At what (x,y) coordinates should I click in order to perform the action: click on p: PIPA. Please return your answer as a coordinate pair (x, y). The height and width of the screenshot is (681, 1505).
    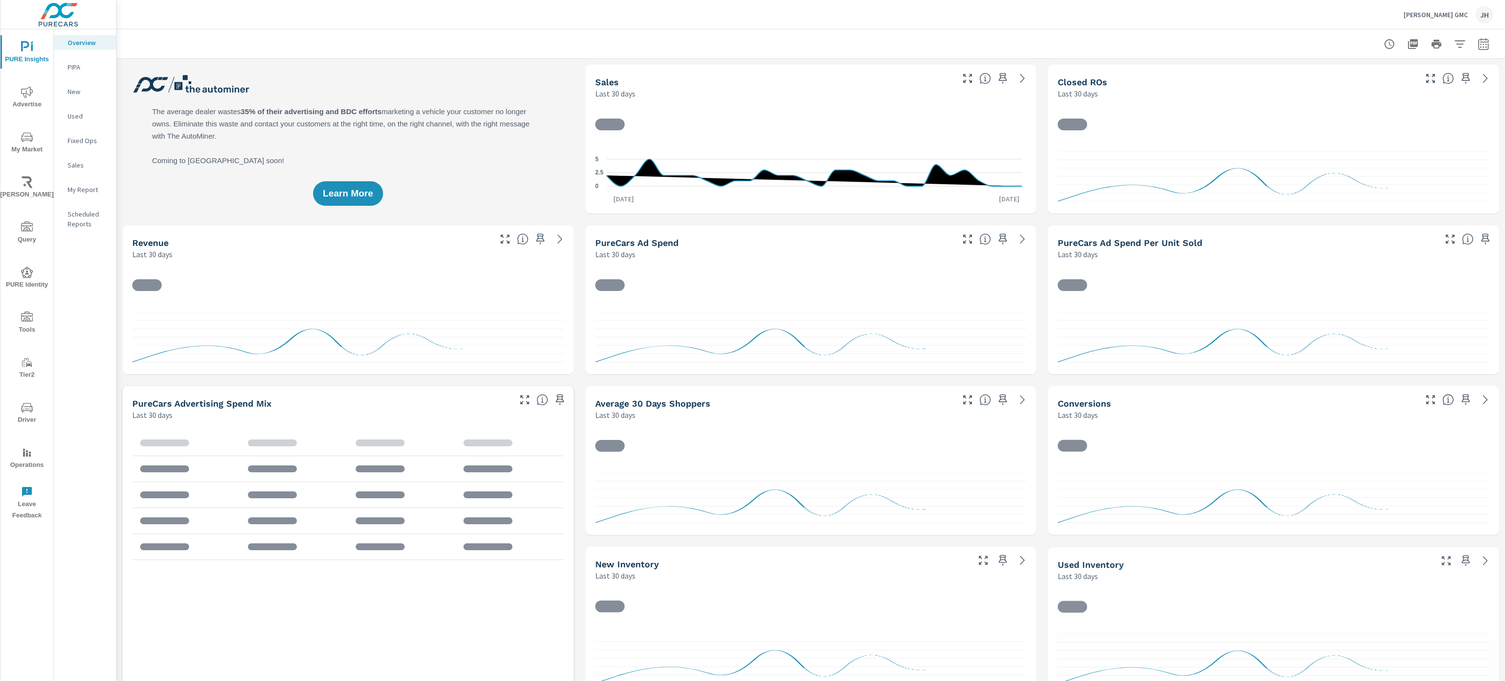
    Looking at the image, I should click on (88, 67).